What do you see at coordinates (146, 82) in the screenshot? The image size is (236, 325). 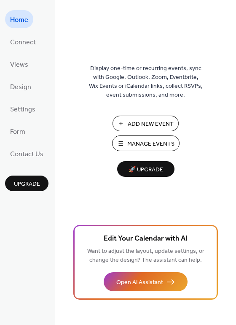 I see `span: Display one-time or recurring events, sync with Google, Outlook, Zoom, Eventbrite, Wix Events or ...` at bounding box center [146, 82].